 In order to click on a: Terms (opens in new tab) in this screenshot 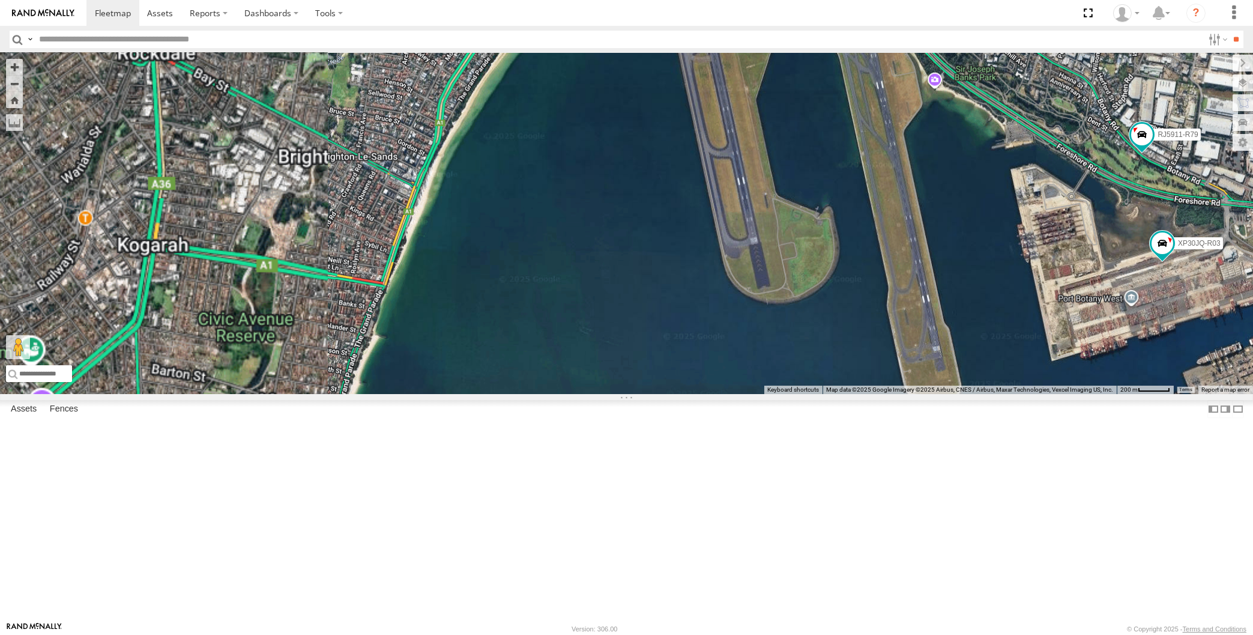, I will do `click(1186, 390)`.